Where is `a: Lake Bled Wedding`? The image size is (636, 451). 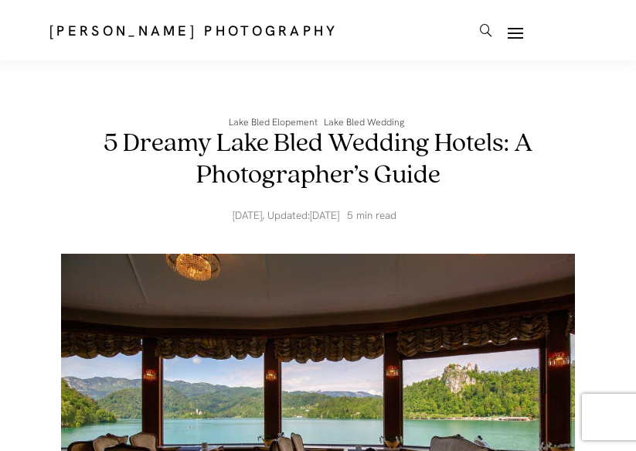 a: Lake Bled Wedding is located at coordinates (364, 121).